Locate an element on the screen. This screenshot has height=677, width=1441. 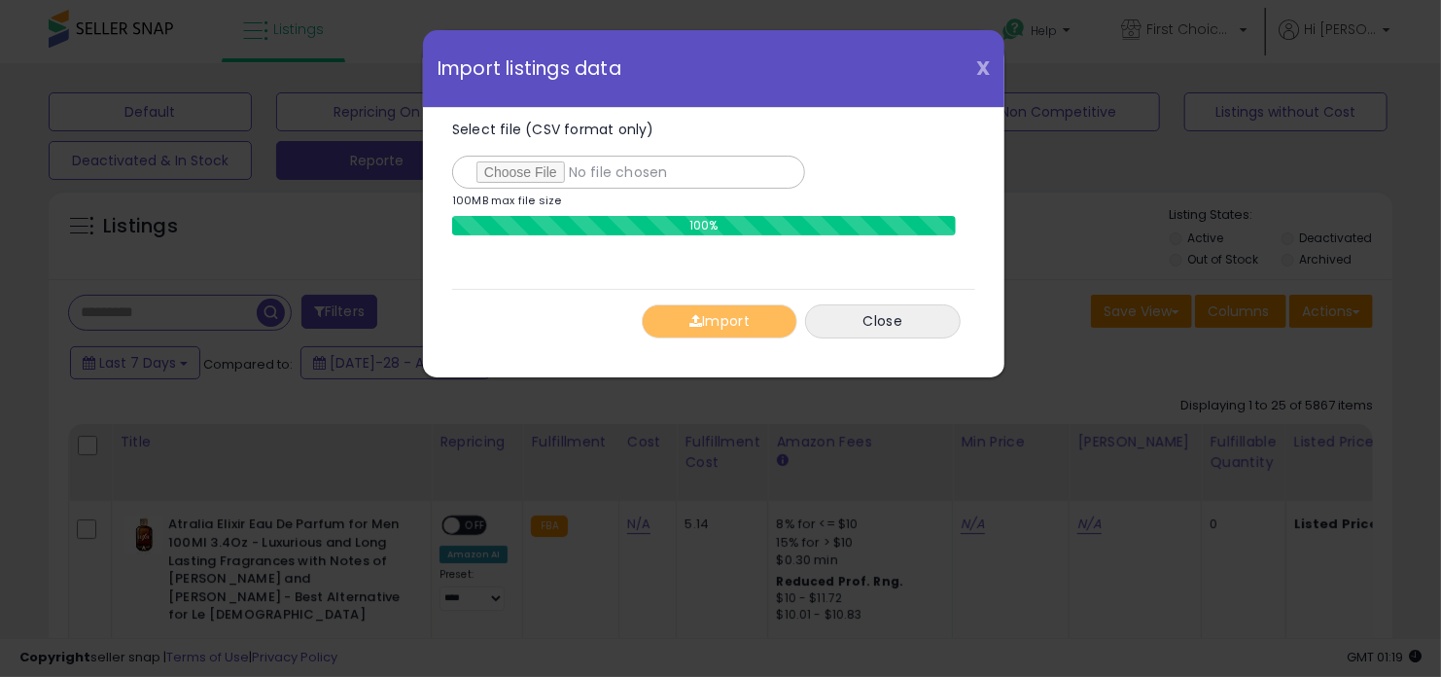
span: X is located at coordinates (983, 68).